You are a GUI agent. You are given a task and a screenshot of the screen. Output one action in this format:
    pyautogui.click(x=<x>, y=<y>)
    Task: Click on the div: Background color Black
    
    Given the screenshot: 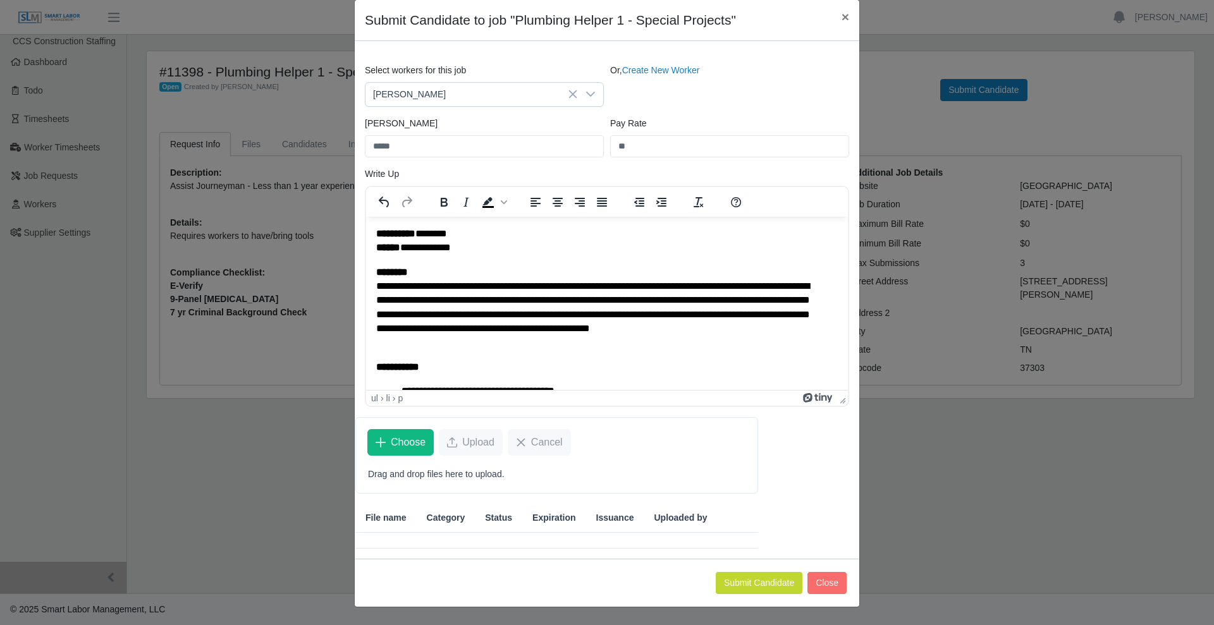 What is the action you would take?
    pyautogui.click(x=493, y=202)
    